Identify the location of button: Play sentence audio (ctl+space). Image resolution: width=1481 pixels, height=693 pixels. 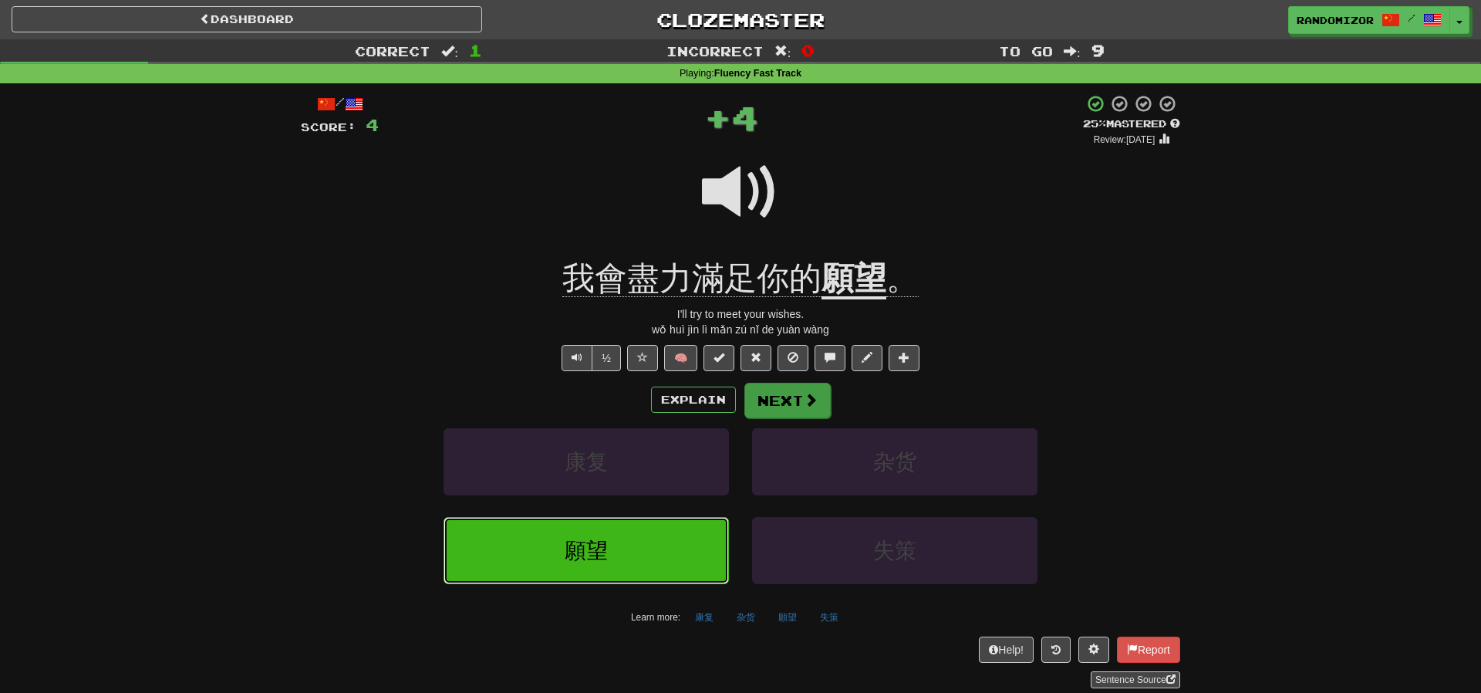
(577, 358).